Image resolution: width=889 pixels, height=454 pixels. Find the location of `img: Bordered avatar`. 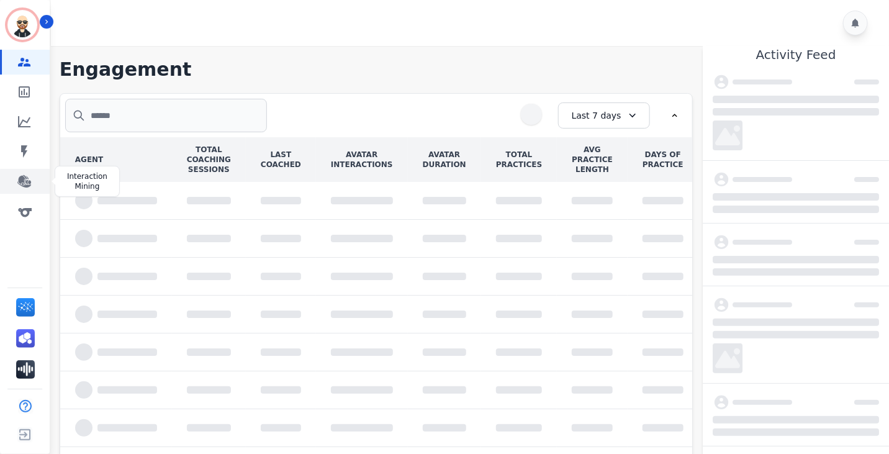

img: Bordered avatar is located at coordinates (22, 25).